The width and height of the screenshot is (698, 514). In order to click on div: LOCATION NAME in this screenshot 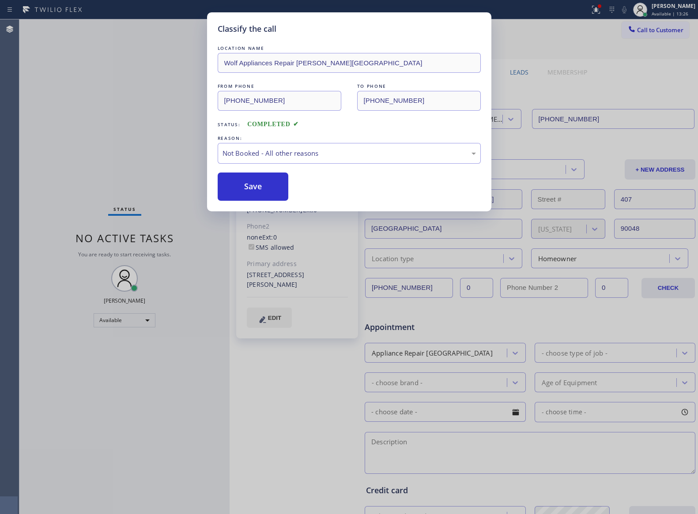, I will do `click(349, 48)`.